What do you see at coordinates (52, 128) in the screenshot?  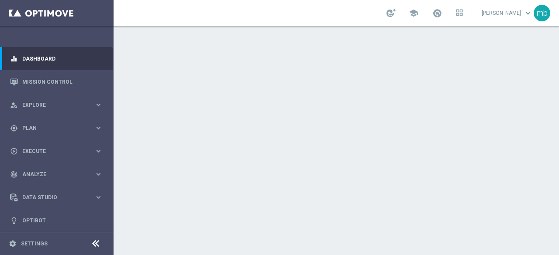 I see `div: Plan` at bounding box center [52, 128].